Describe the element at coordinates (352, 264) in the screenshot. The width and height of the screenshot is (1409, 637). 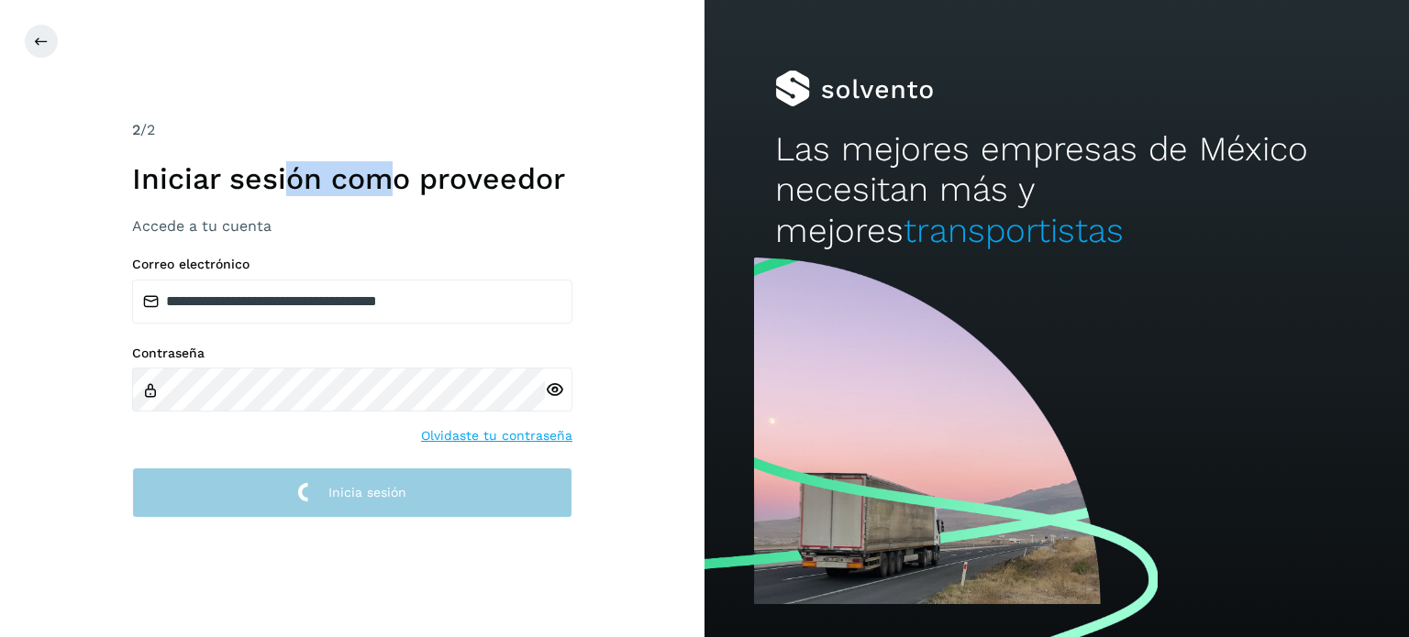
I see `label: Correo electrónico` at that location.